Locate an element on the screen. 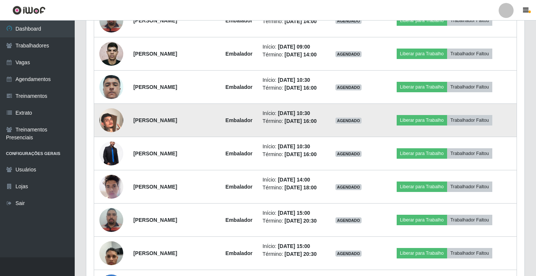  img: CoreUI Logo is located at coordinates (29, 10).